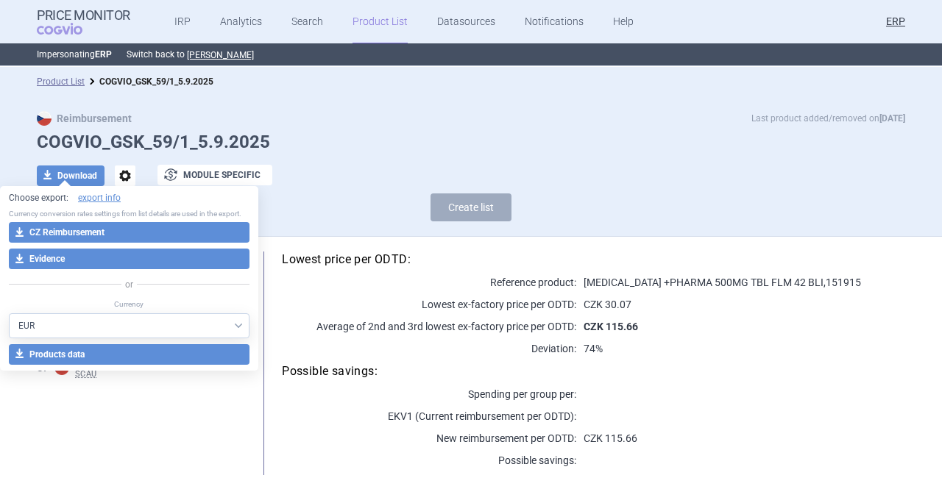 This screenshot has height=489, width=942. I want to click on button: Download, so click(71, 176).